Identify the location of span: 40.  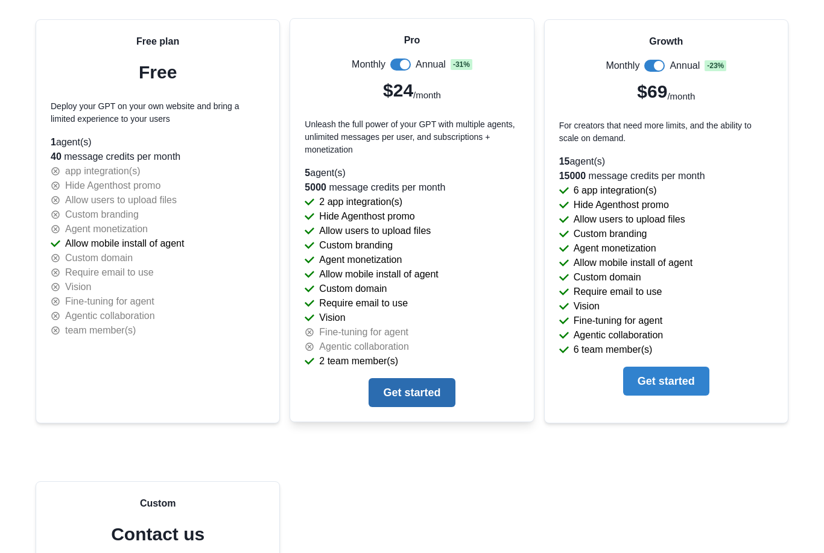
(56, 156).